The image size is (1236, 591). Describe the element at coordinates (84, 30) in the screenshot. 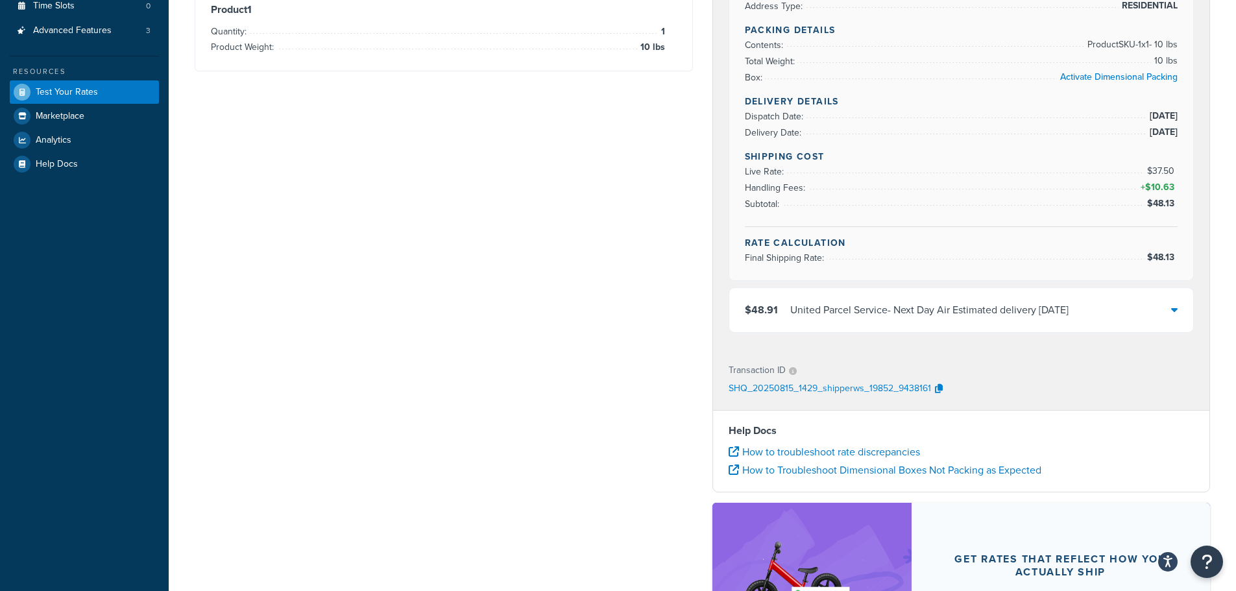

I see `li: Advanced Features` at that location.